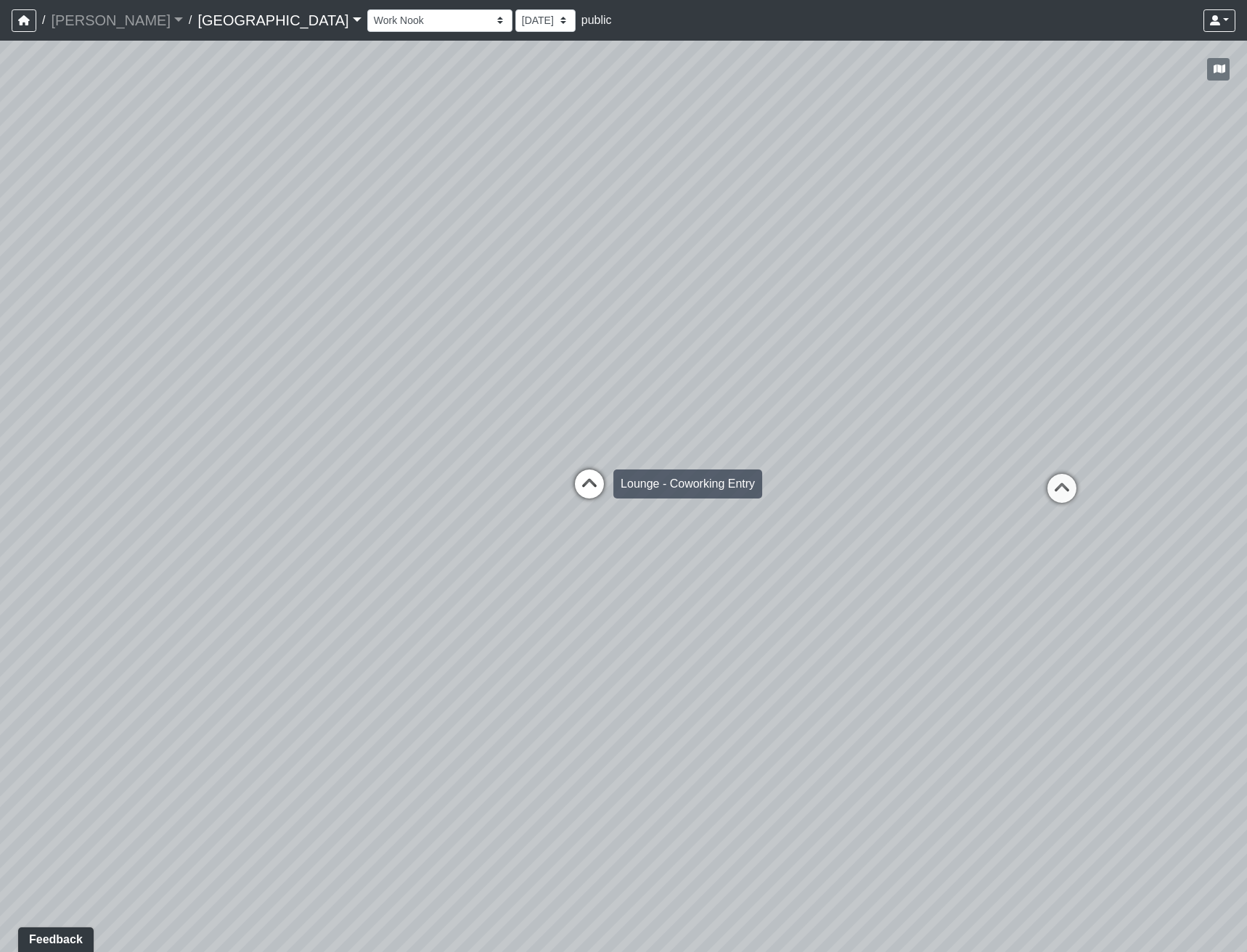 The width and height of the screenshot is (1247, 952). I want to click on div: Lounge - Coworking Entry, so click(687, 484).